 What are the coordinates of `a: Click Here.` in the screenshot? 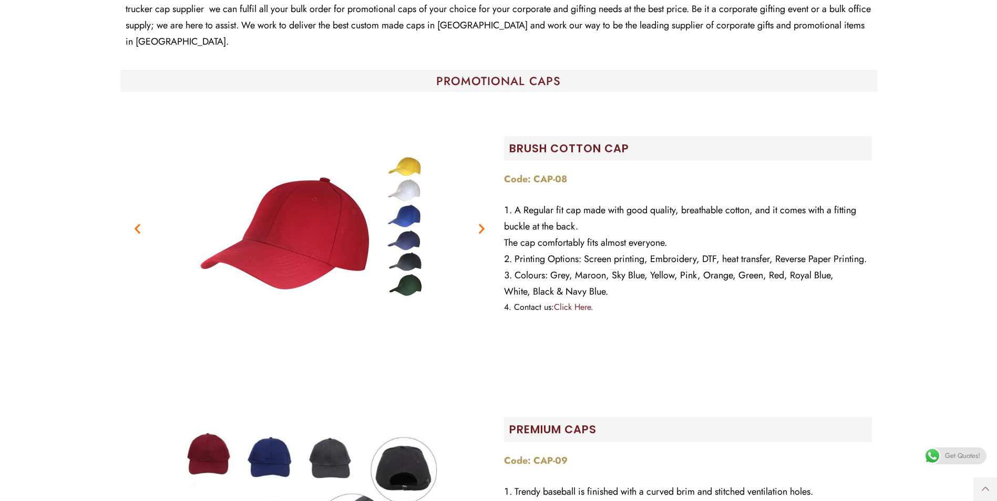 It's located at (573, 307).